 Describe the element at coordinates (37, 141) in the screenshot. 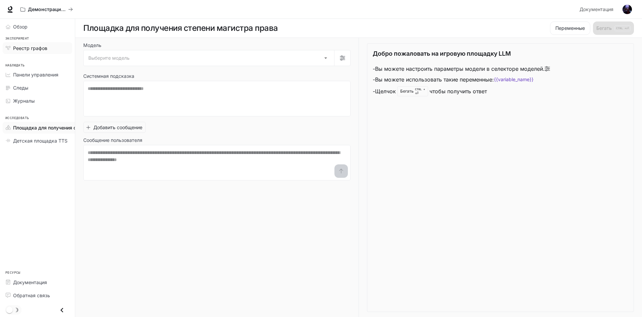

I see `a: Детская площадка TTS` at that location.